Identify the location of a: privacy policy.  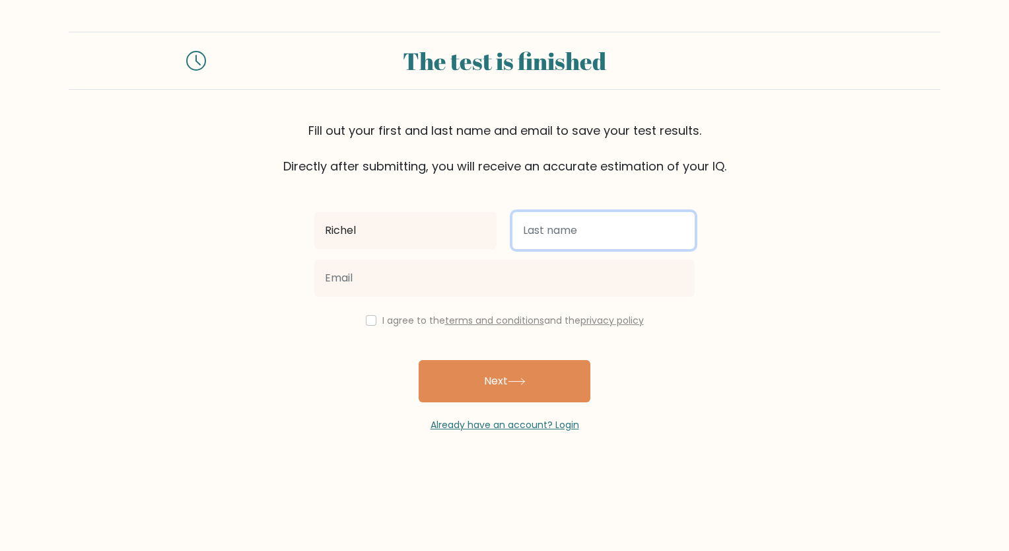
(612, 320).